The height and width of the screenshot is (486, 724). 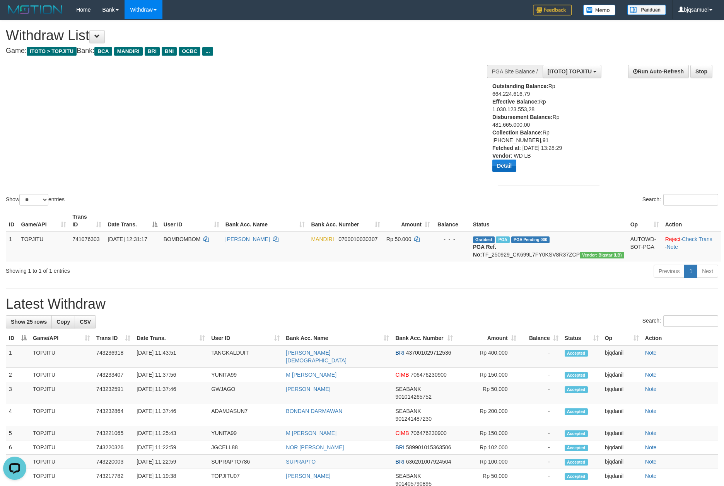 I want to click on a: Run Auto-Refresh, so click(x=658, y=72).